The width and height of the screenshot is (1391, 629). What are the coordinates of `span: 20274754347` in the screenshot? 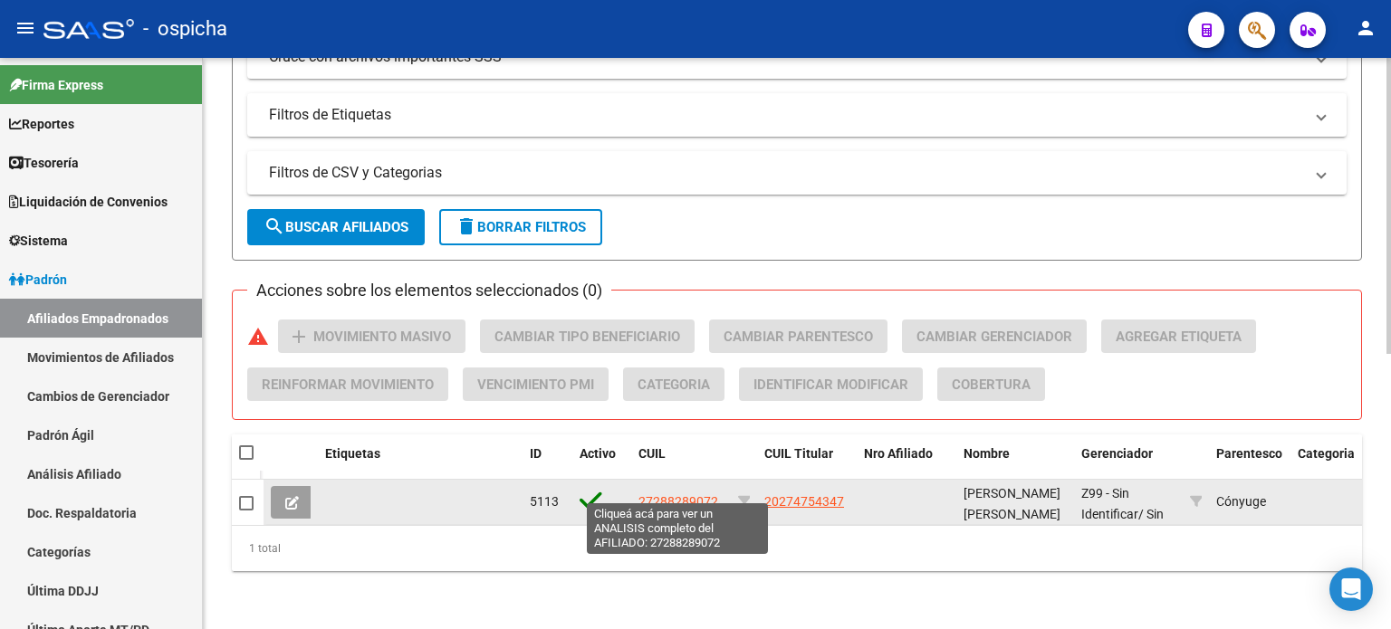 It's located at (804, 502).